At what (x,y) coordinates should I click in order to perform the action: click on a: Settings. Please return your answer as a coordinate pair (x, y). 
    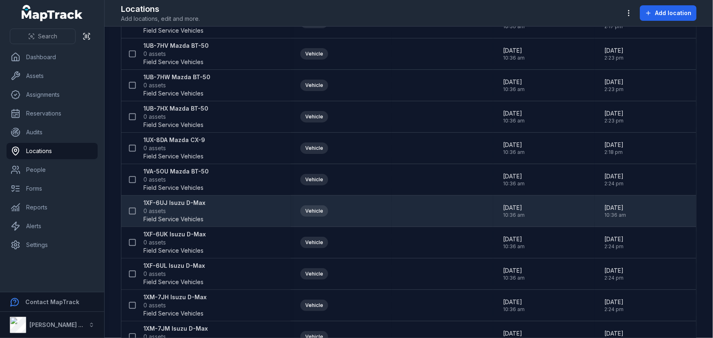
    Looking at the image, I should click on (52, 245).